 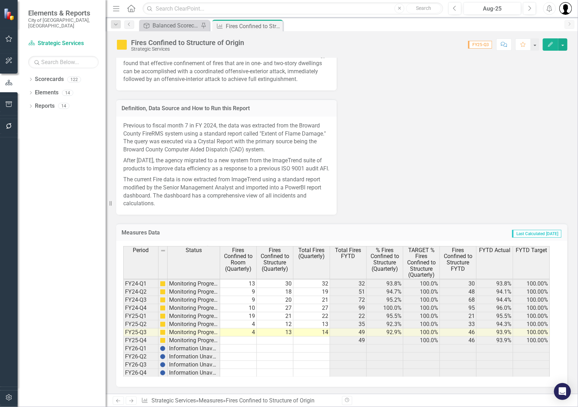 What do you see at coordinates (480, 45) in the screenshot?
I see `span: FY25-Q3` at bounding box center [480, 45].